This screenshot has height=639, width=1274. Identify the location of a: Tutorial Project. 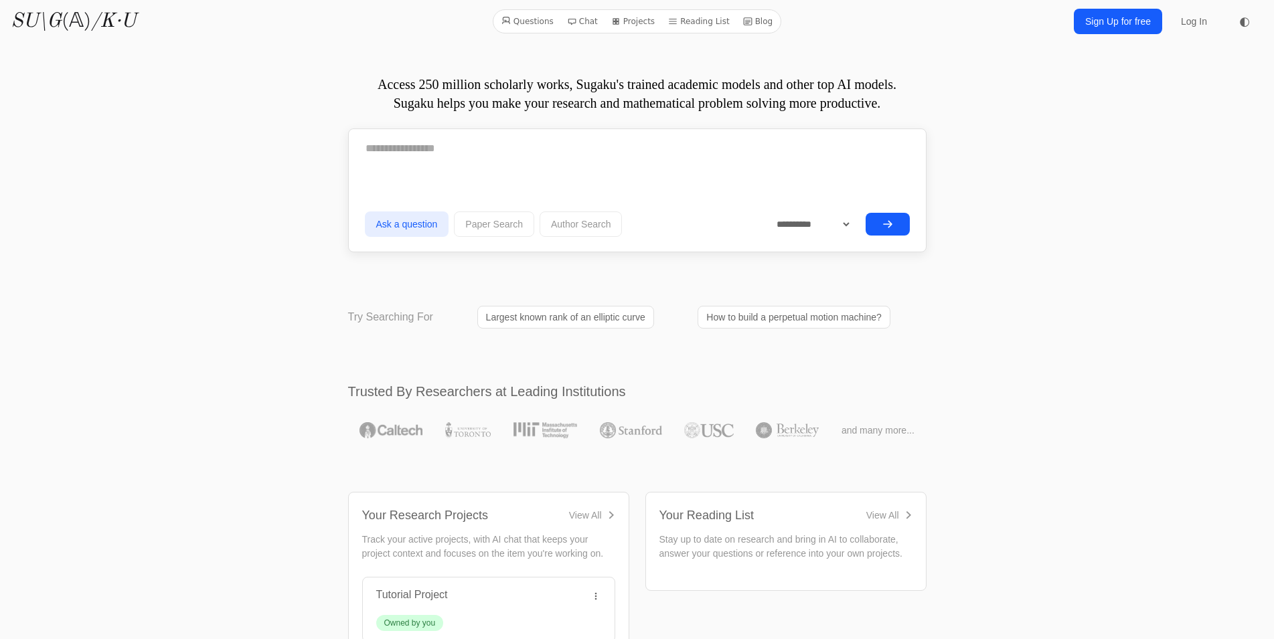
(412, 595).